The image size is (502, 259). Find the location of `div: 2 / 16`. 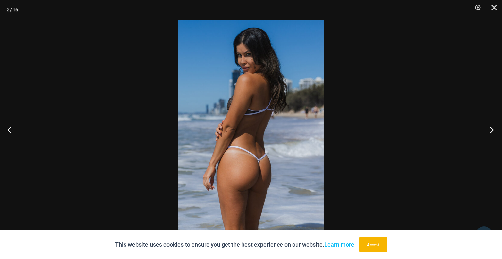

div: 2 / 16 is located at coordinates (12, 10).